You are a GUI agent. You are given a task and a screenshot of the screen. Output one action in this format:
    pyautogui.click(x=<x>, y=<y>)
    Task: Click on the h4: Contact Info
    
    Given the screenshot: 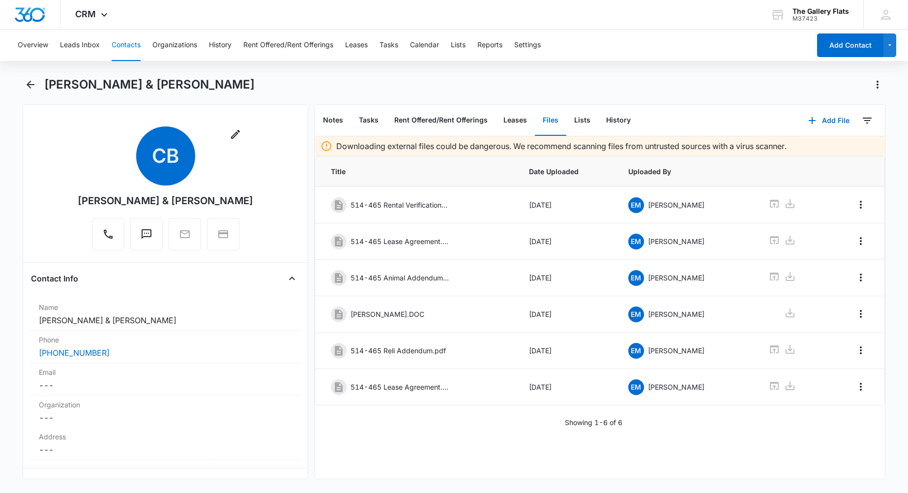 What is the action you would take?
    pyautogui.click(x=55, y=278)
    